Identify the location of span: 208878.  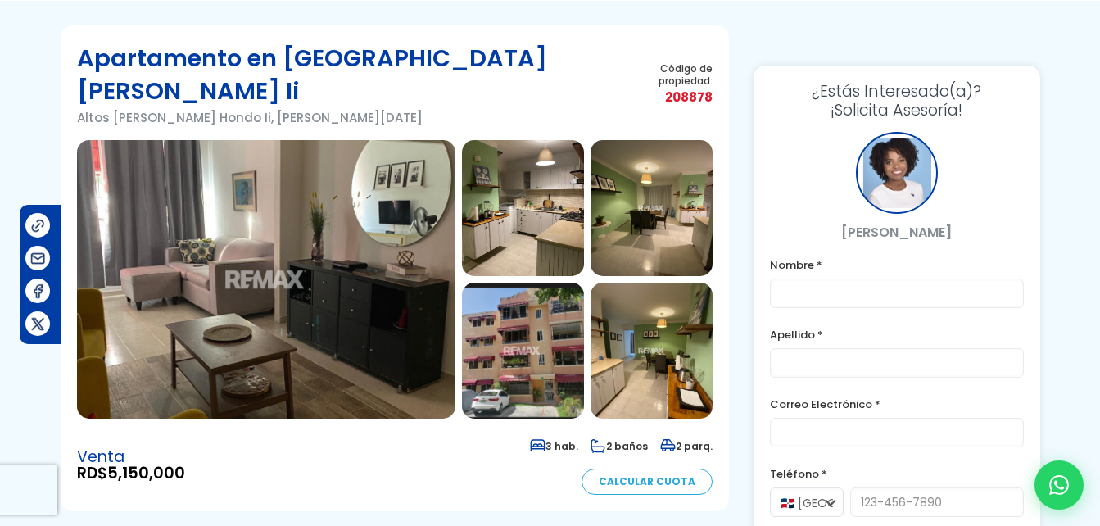
(669, 97).